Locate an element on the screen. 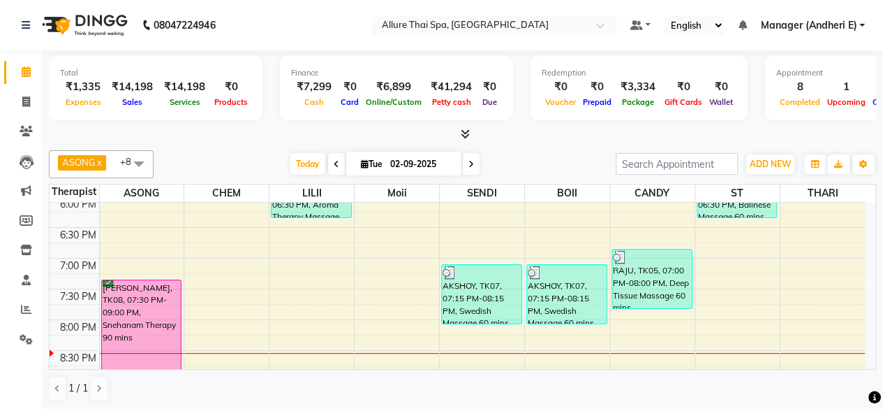 This screenshot has height=409, width=883. div: 1 is located at coordinates (846, 87).